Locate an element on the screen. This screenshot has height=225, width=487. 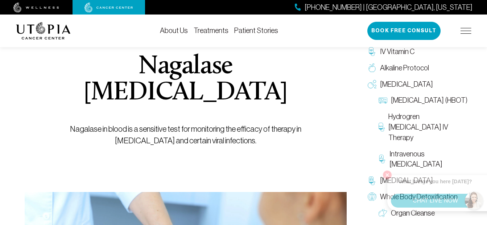
img: Alkaline Protocol is located at coordinates (372, 68).